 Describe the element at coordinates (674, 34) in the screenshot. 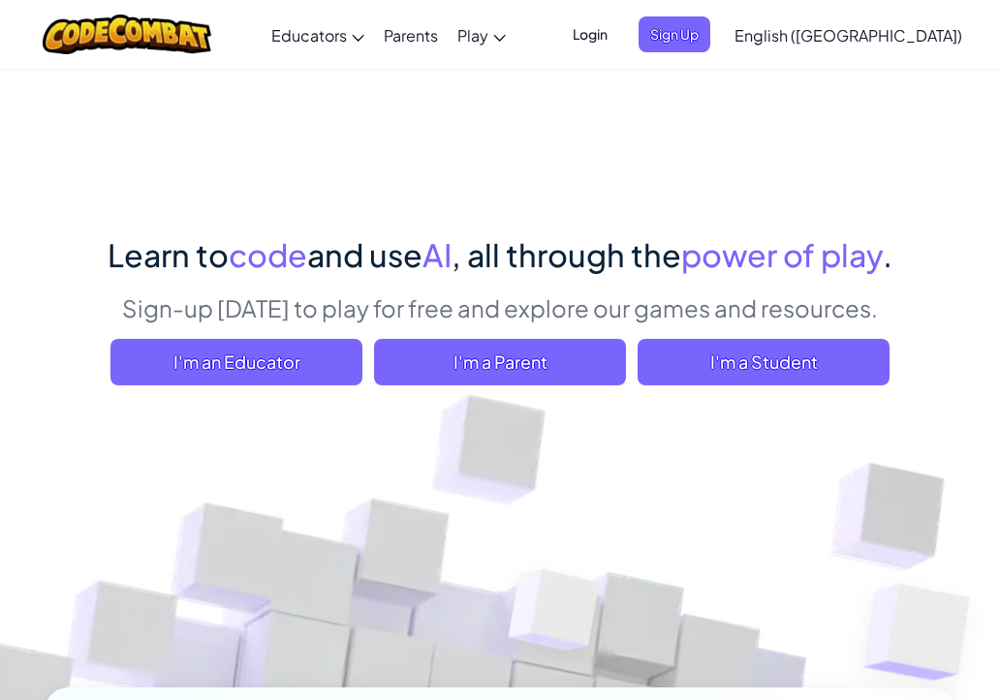

I see `button: Sign Up` at that location.